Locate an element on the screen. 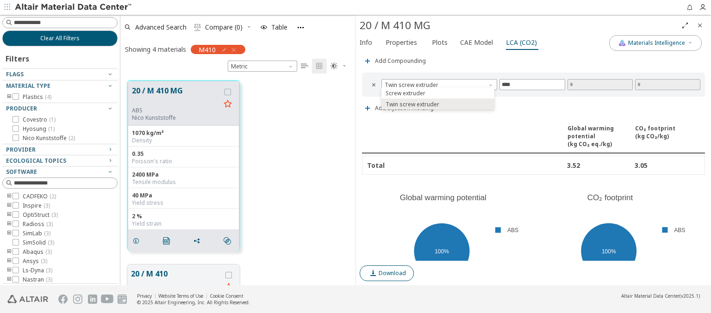 The image size is (711, 313). span: Properties is located at coordinates (401, 43).